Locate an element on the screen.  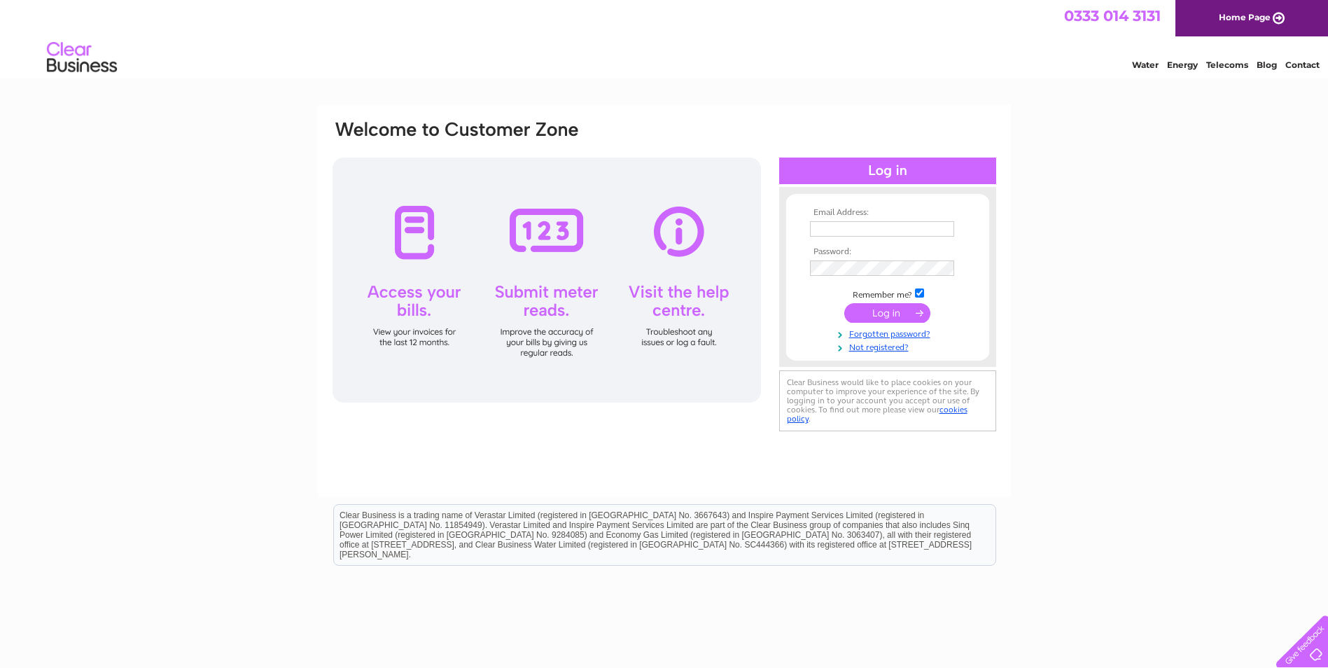
div: Clear Business would like to place cookies on your computer to improve your experience of the sit... is located at coordinates (888, 400).